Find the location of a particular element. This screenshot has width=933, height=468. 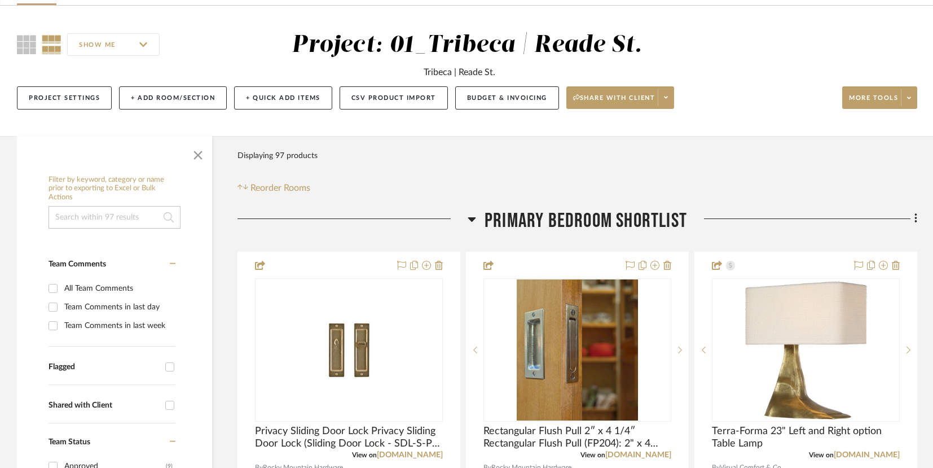

div: Tribeca | Reade St. is located at coordinates (459, 72).